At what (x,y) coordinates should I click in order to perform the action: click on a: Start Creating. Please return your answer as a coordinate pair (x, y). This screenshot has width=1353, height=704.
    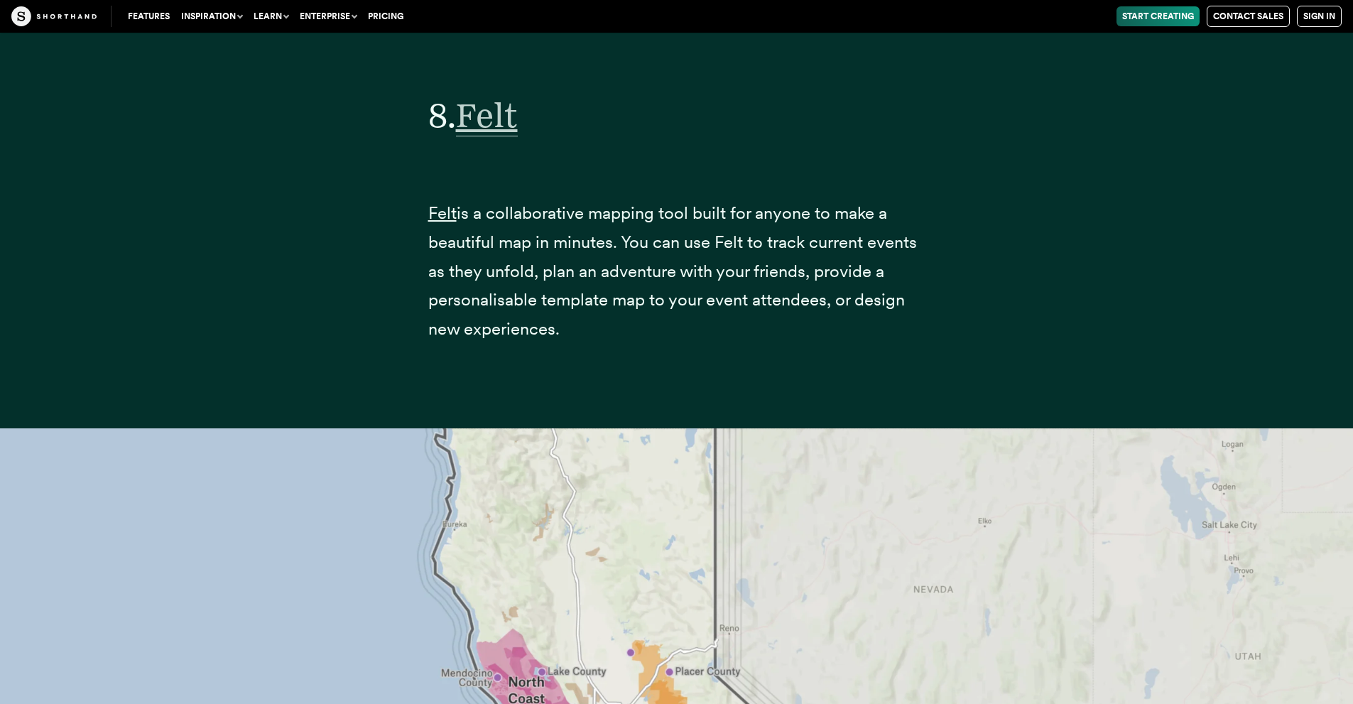
    Looking at the image, I should click on (1158, 16).